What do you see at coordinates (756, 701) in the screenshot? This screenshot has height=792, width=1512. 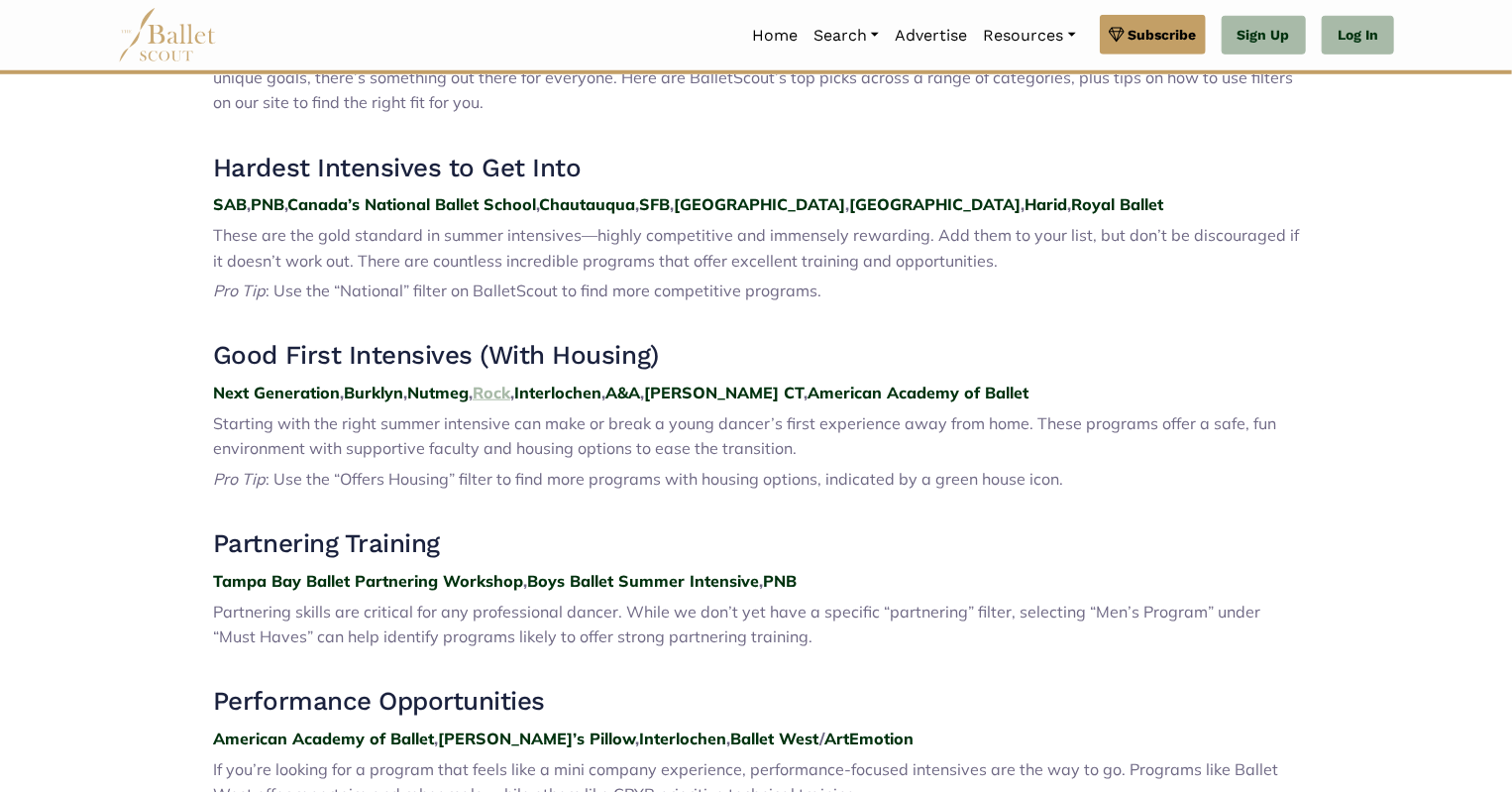 I see `h3: Performance Opportunities` at bounding box center [756, 701].